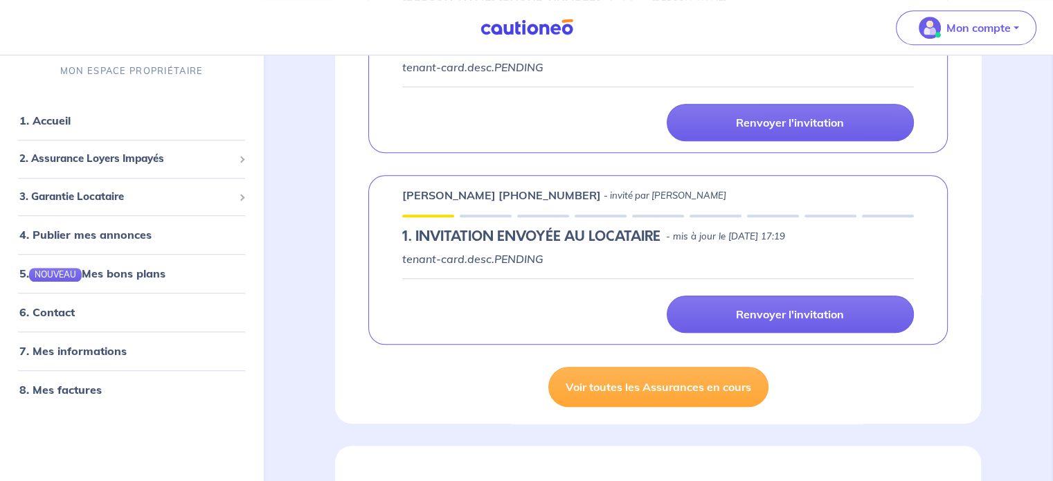 The image size is (1053, 481). What do you see at coordinates (60, 390) in the screenshot?
I see `a: 8. Mes factures` at bounding box center [60, 390].